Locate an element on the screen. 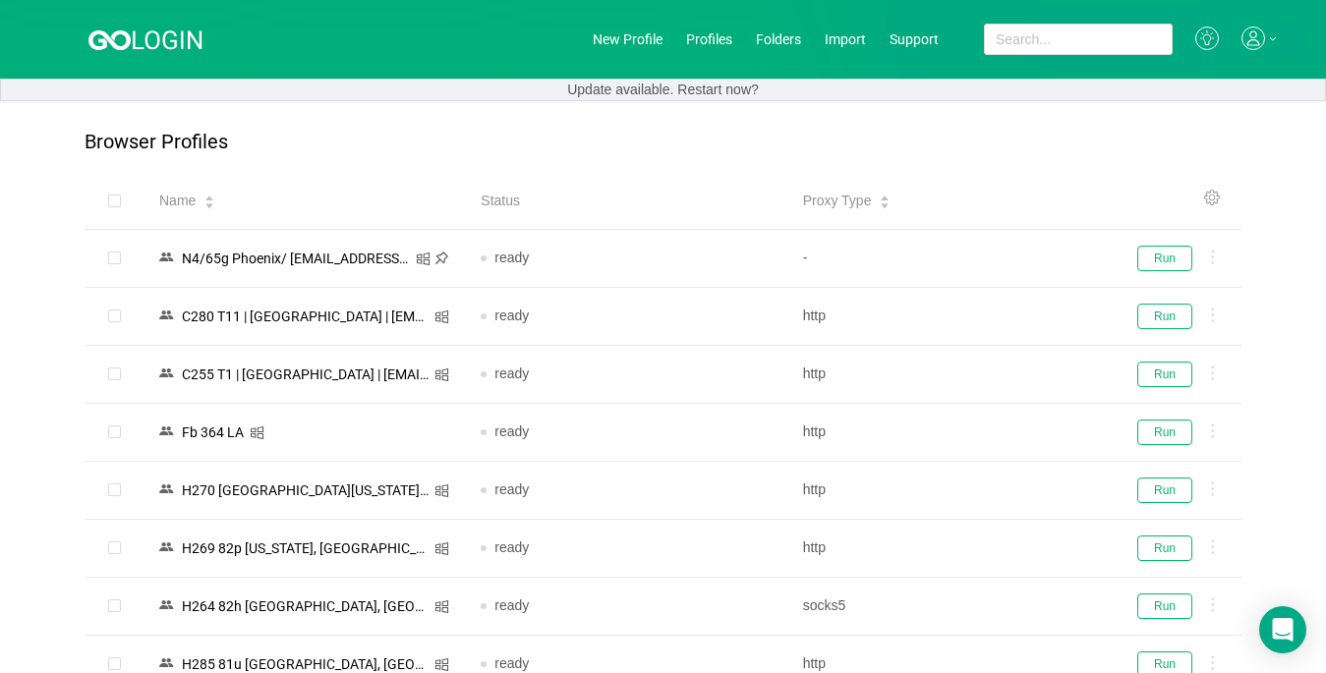 The width and height of the screenshot is (1326, 673). span: Status is located at coordinates (500, 201).